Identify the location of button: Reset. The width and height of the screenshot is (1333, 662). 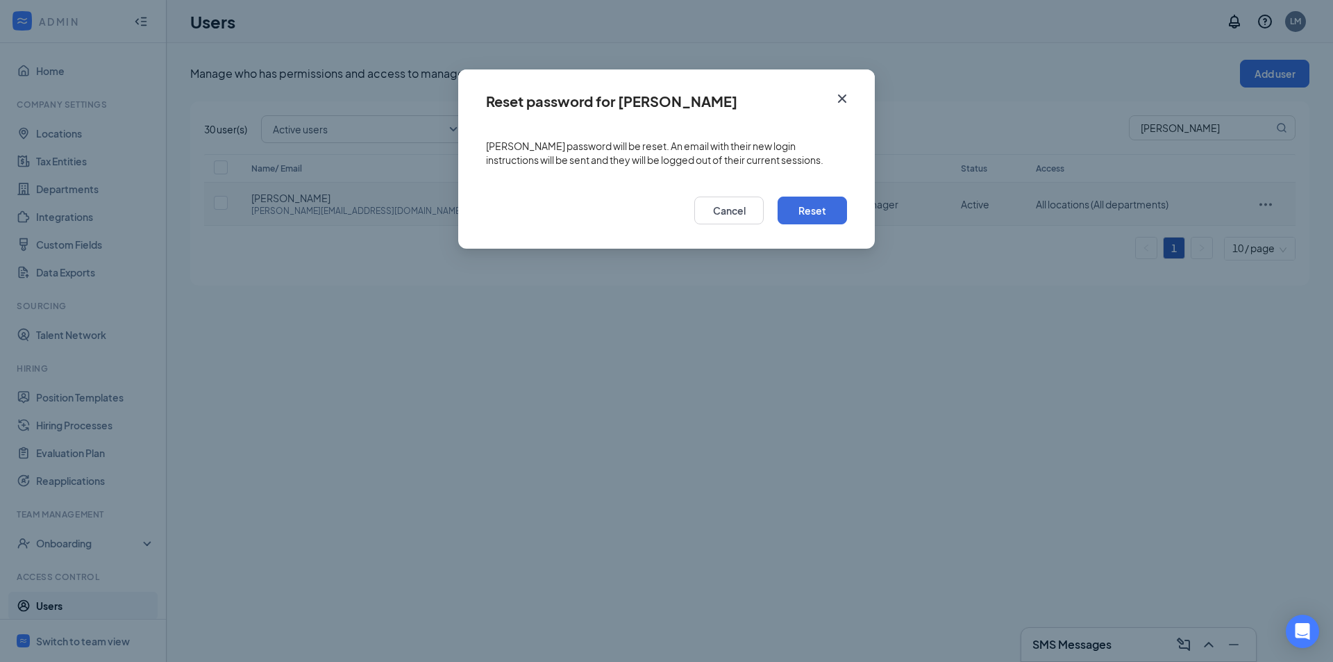
(812, 210).